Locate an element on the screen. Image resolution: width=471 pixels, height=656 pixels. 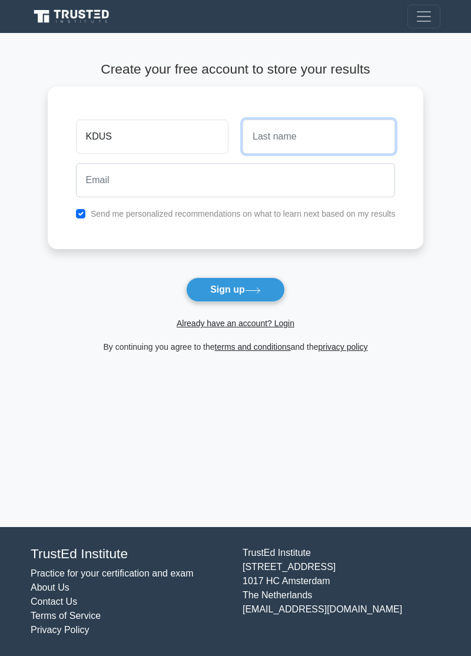
a: Contact Us is located at coordinates (54, 601).